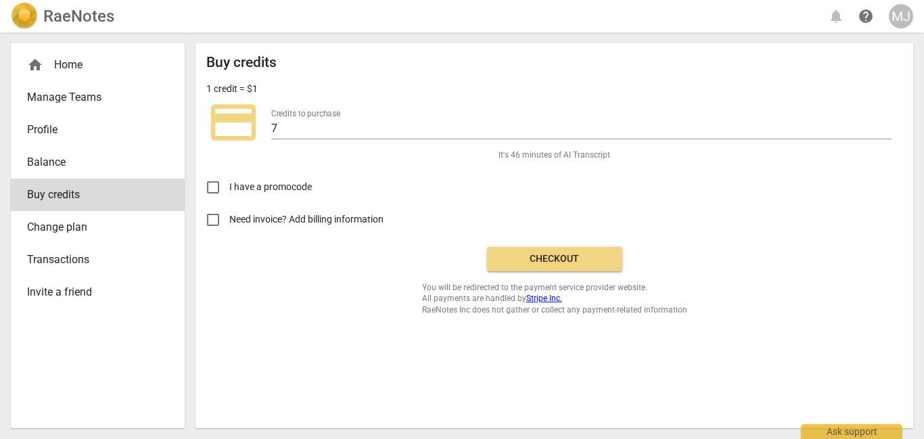  I want to click on span: Transactions, so click(92, 260).